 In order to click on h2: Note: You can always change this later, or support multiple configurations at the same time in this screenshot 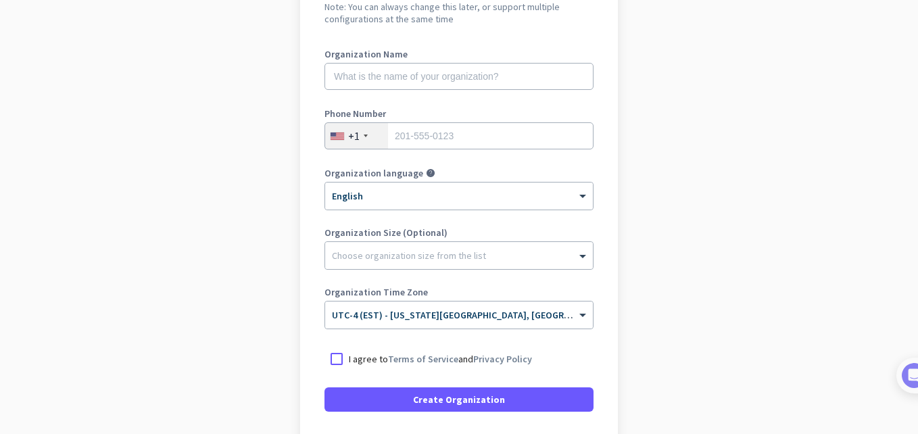, I will do `click(459, 13)`.